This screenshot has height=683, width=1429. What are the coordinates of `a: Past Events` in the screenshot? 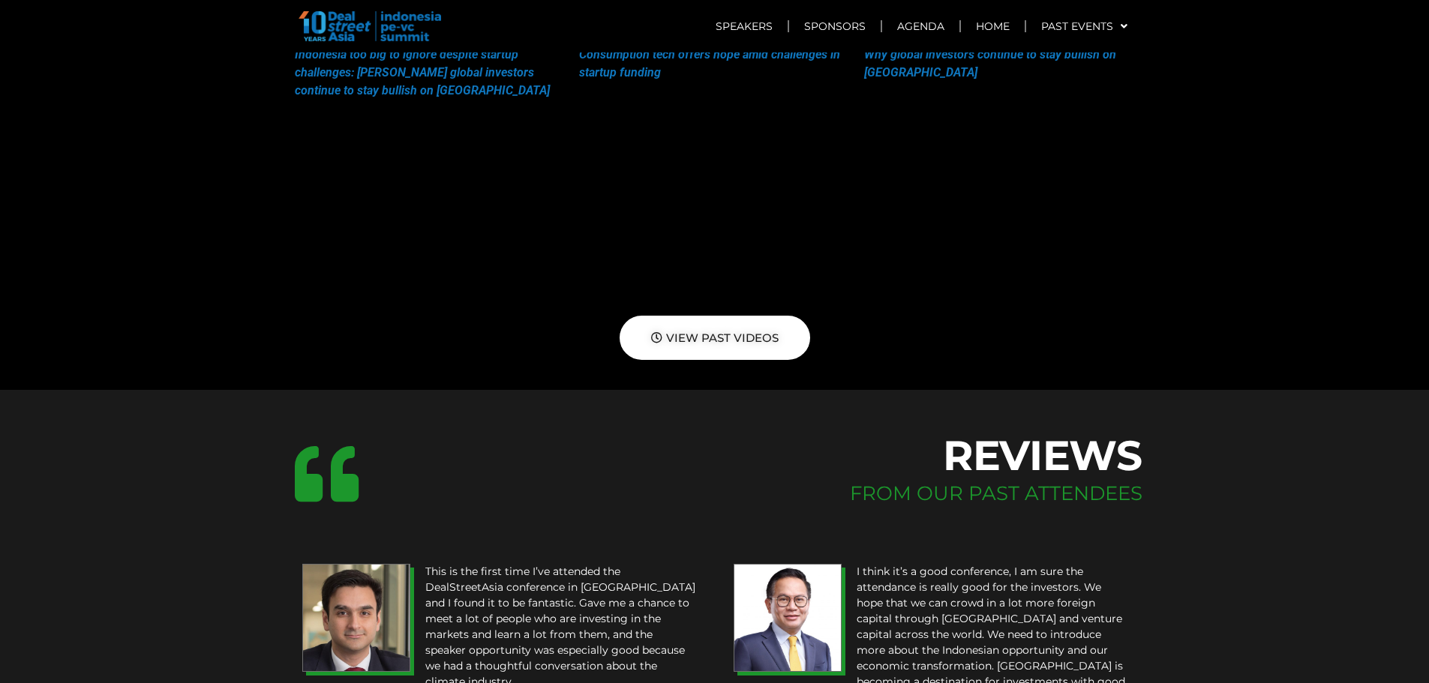 It's located at (1084, 26).